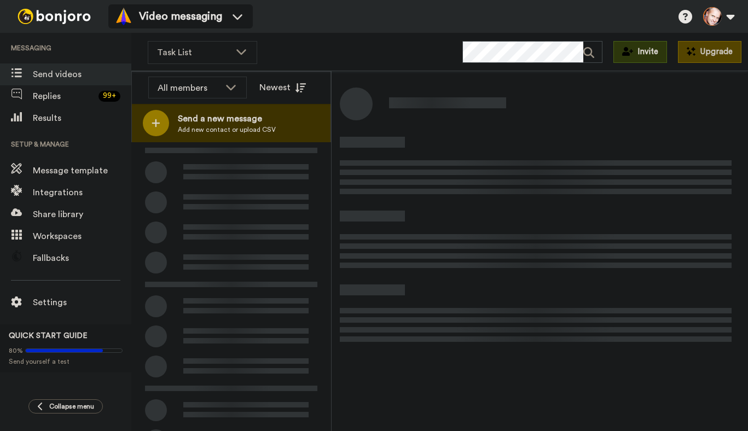 This screenshot has width=748, height=431. Describe the element at coordinates (66, 407) in the screenshot. I see `button: Collapse menu` at that location.